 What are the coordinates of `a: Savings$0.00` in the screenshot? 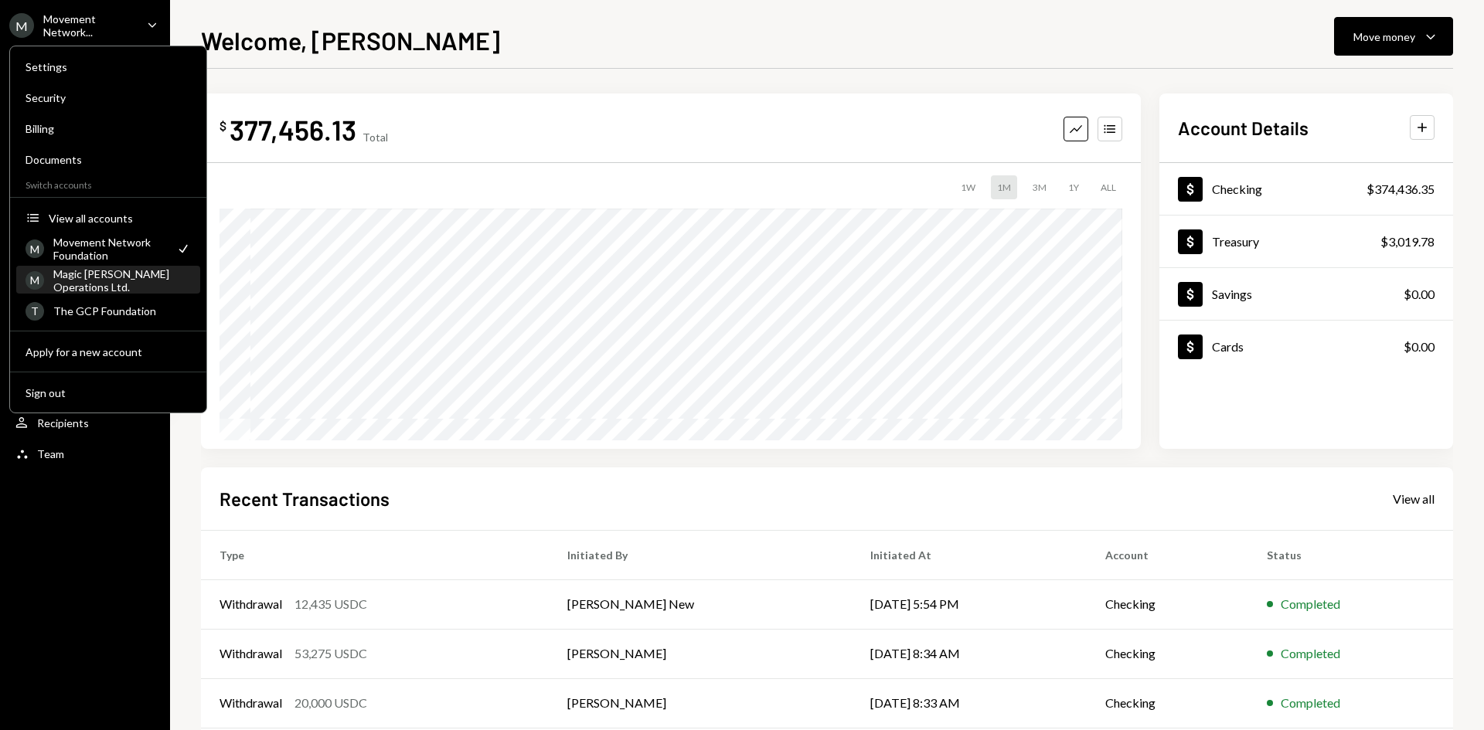 It's located at (1306, 294).